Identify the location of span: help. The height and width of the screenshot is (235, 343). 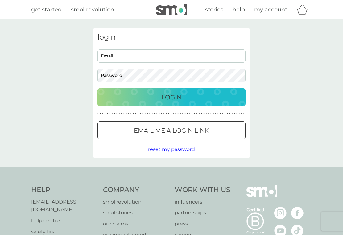
(239, 10).